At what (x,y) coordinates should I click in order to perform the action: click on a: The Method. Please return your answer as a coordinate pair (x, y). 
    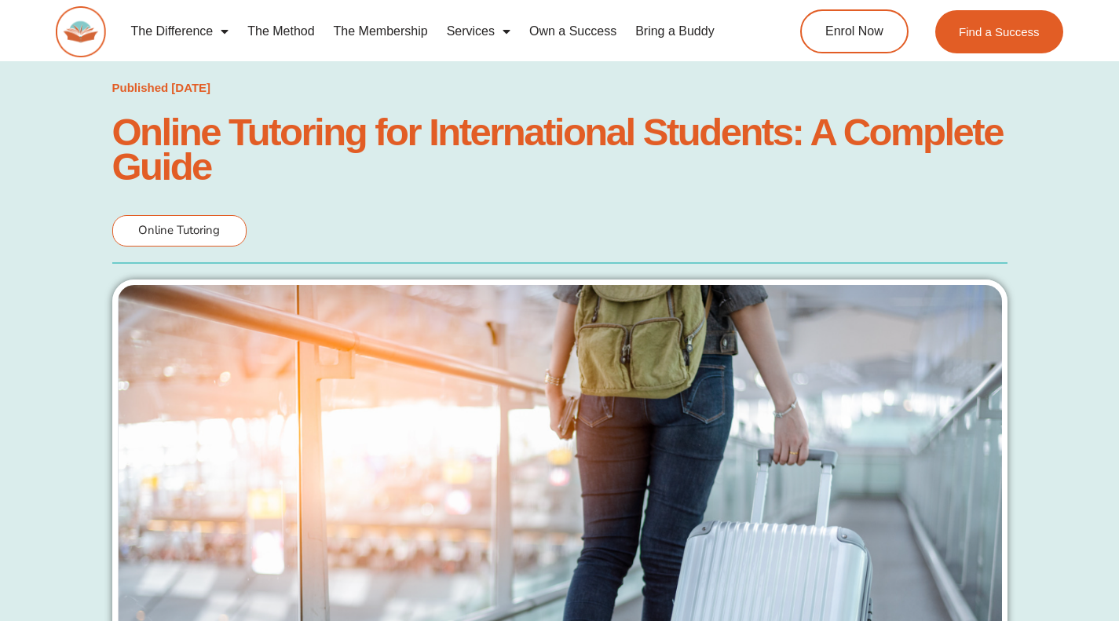
    Looking at the image, I should click on (280, 31).